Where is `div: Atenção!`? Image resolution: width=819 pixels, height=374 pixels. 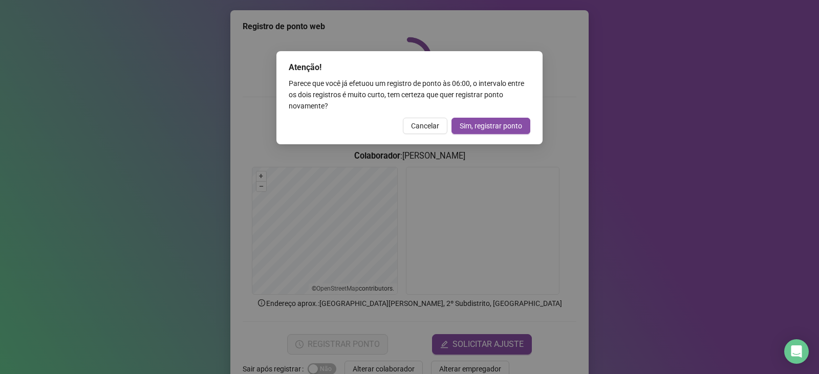
div: Atenção! is located at coordinates (410, 68).